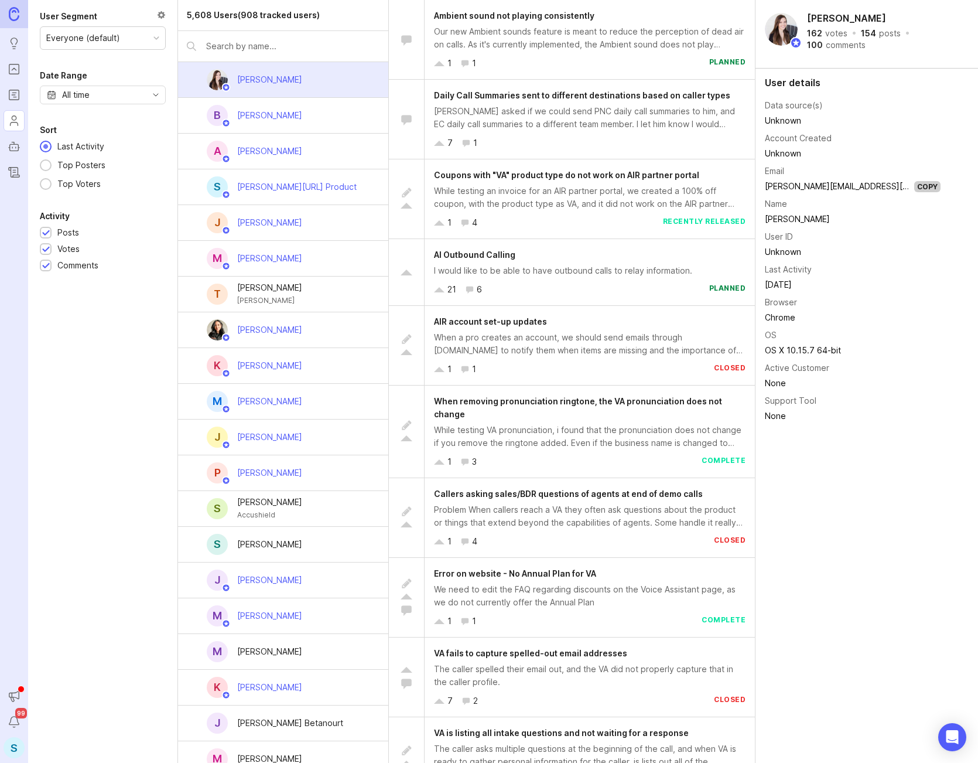 The width and height of the screenshot is (978, 763). Describe the element at coordinates (853, 121) in the screenshot. I see `td: Unknown` at that location.